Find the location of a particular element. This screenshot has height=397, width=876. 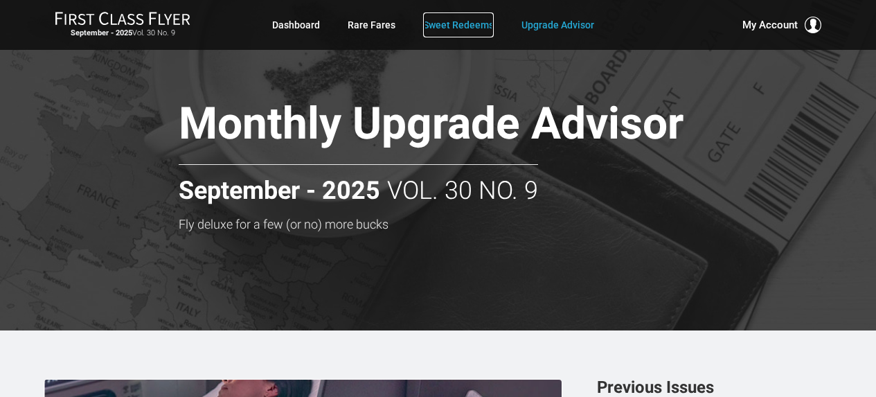

a: Upgrade Advisor is located at coordinates (557, 25).